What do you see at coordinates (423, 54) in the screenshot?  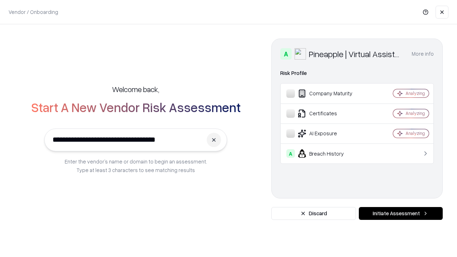 I see `button: More info` at bounding box center [423, 54].